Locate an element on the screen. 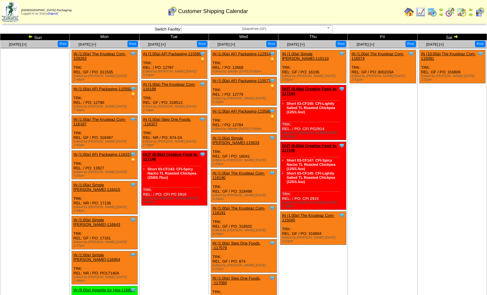 Image resolution: width=487 pixels, height=295 pixels. a: OUT (6:00a) Creative Food In-117144 is located at coordinates (310, 91).